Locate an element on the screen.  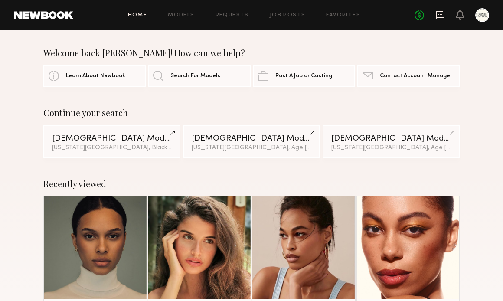
a: Contact Account Manager is located at coordinates (408, 76).